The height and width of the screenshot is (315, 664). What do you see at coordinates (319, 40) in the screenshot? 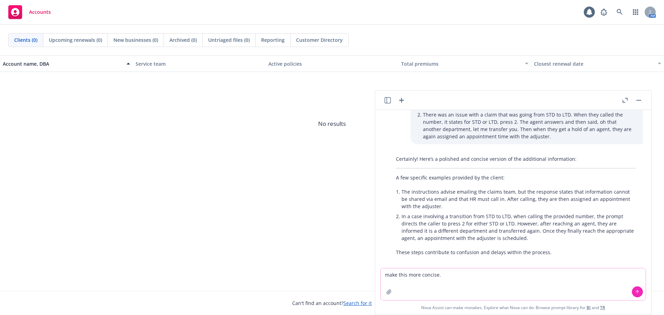
I see `span: Customer Directory` at bounding box center [319, 40].